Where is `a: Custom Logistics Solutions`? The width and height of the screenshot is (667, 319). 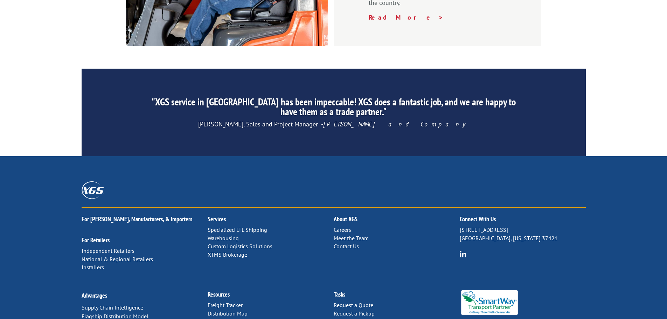
a: Custom Logistics Solutions is located at coordinates (240, 246).